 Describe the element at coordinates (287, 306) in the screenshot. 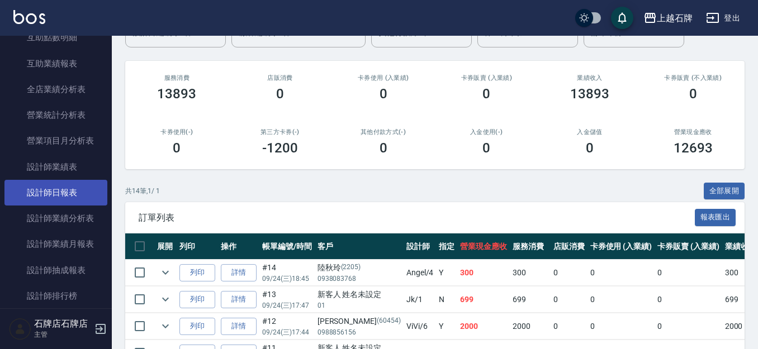

I see `p: 09/24 (三) 17:47` at that location.